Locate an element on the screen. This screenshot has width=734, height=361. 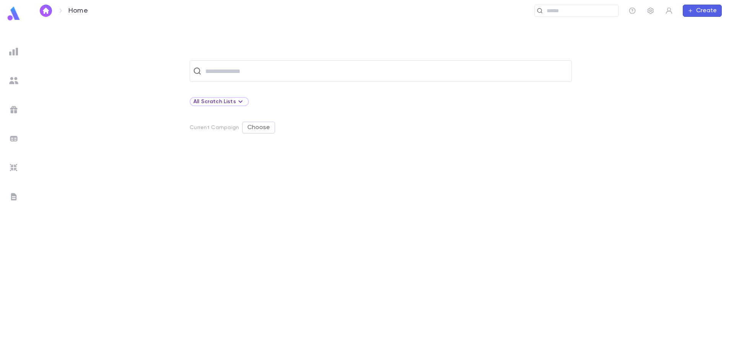
img: logo is located at coordinates (14, 13).